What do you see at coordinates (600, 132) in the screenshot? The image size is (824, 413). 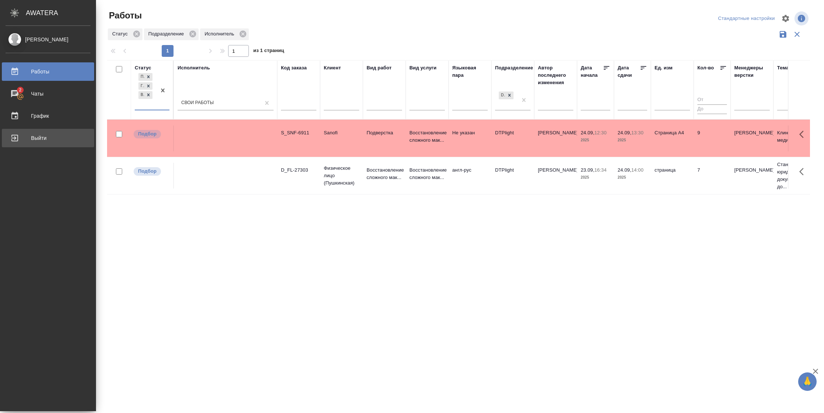 I see `p: 12:30` at bounding box center [600, 132].